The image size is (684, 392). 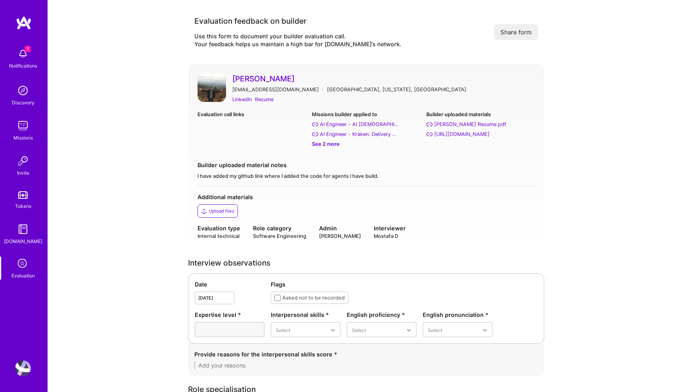 I want to click on div: English proficiency *, so click(x=381, y=315).